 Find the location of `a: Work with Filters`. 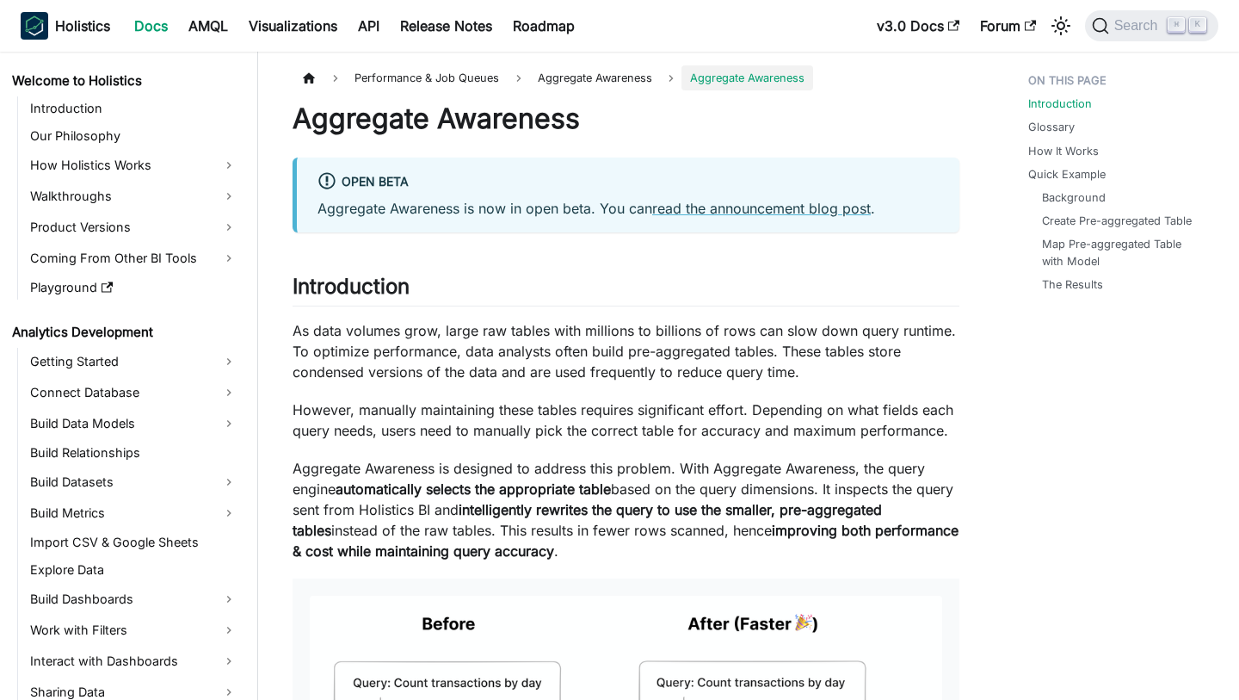

a: Work with Filters is located at coordinates (133, 630).